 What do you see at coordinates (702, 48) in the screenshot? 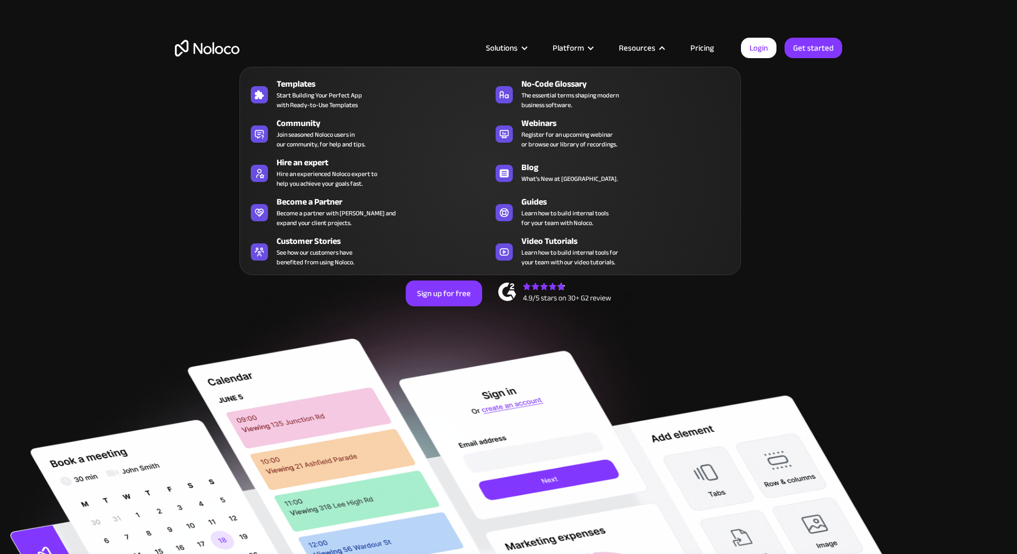
I see `a: Pricing` at bounding box center [702, 48].